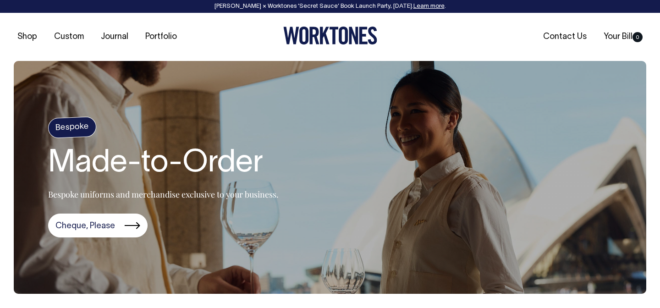 The image size is (660, 308). What do you see at coordinates (623, 37) in the screenshot?
I see `a: Your Bill0` at bounding box center [623, 37].